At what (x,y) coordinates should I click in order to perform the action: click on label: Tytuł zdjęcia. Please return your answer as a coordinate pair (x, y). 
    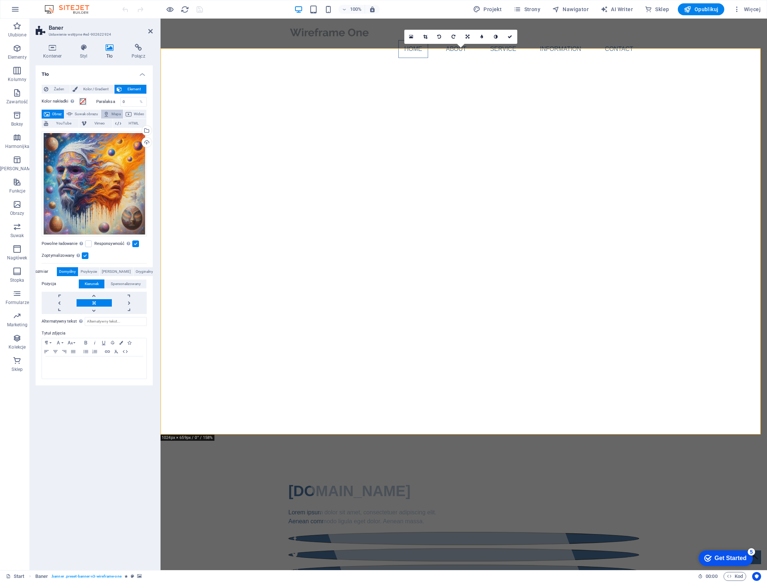
    Looking at the image, I should click on (94, 333).